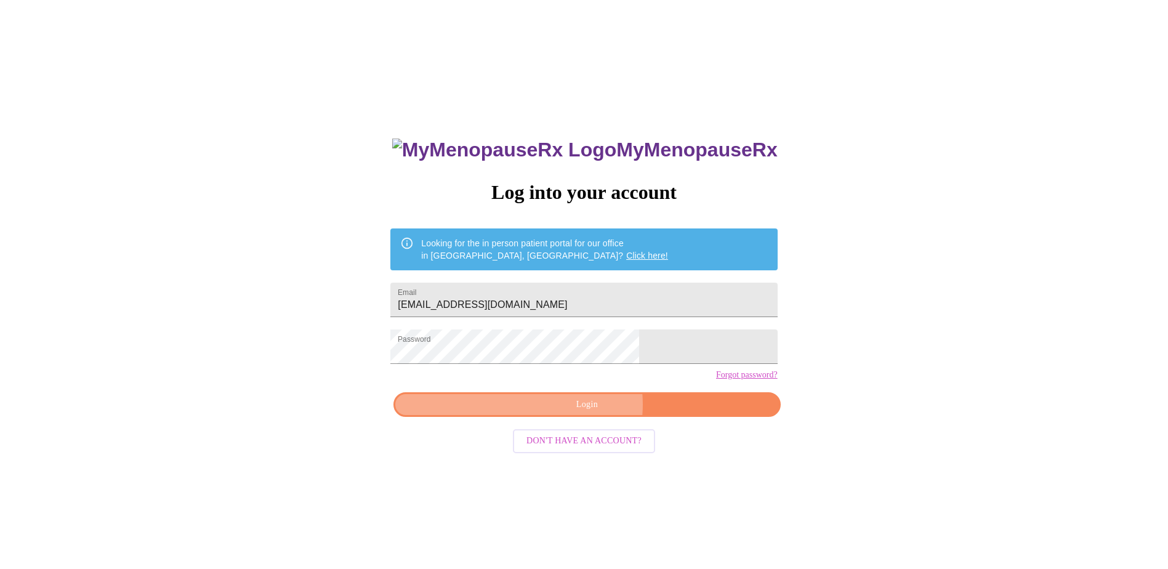 Image resolution: width=1168 pixels, height=569 pixels. What do you see at coordinates (584, 440) in the screenshot?
I see `a: Don't have an account?` at bounding box center [584, 440].